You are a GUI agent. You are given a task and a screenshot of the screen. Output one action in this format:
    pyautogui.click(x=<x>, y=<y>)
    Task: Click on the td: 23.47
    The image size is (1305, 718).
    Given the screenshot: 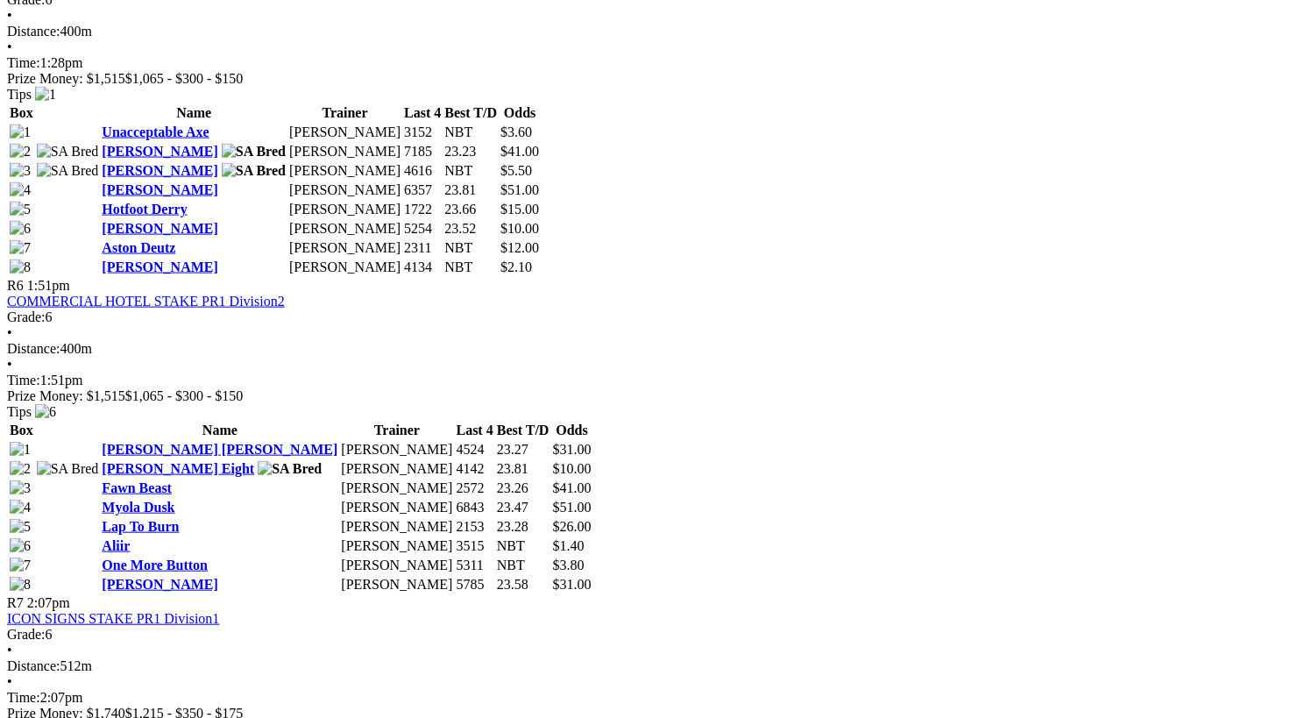 What is the action you would take?
    pyautogui.click(x=523, y=508)
    